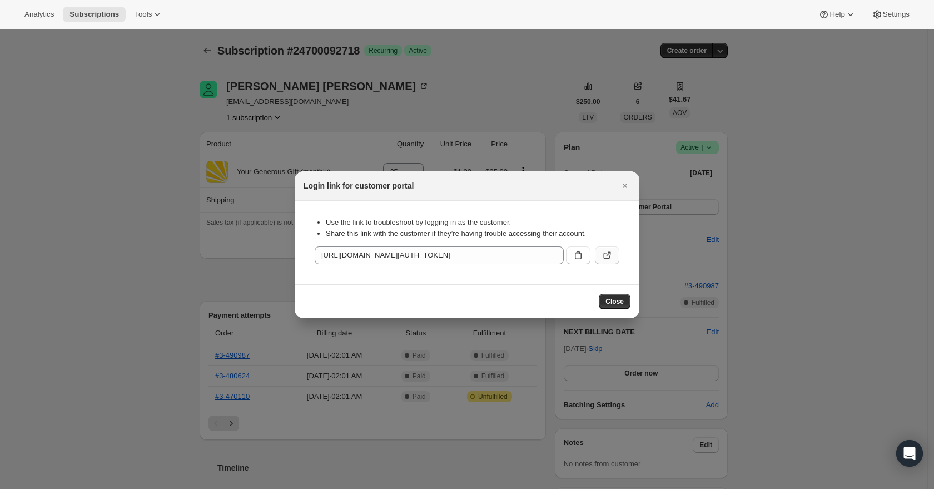  I want to click on span: Tools, so click(143, 14).